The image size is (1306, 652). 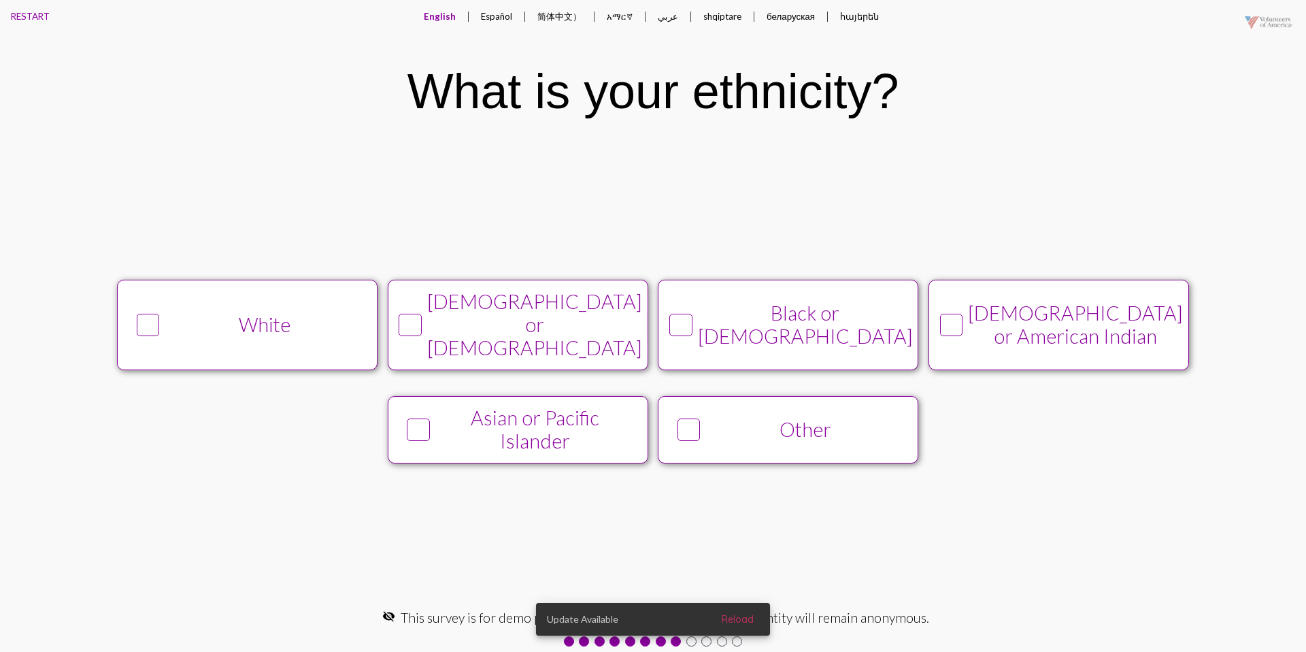 What do you see at coordinates (388, 615) in the screenshot?
I see `mat-icon: visibility_off` at bounding box center [388, 615].